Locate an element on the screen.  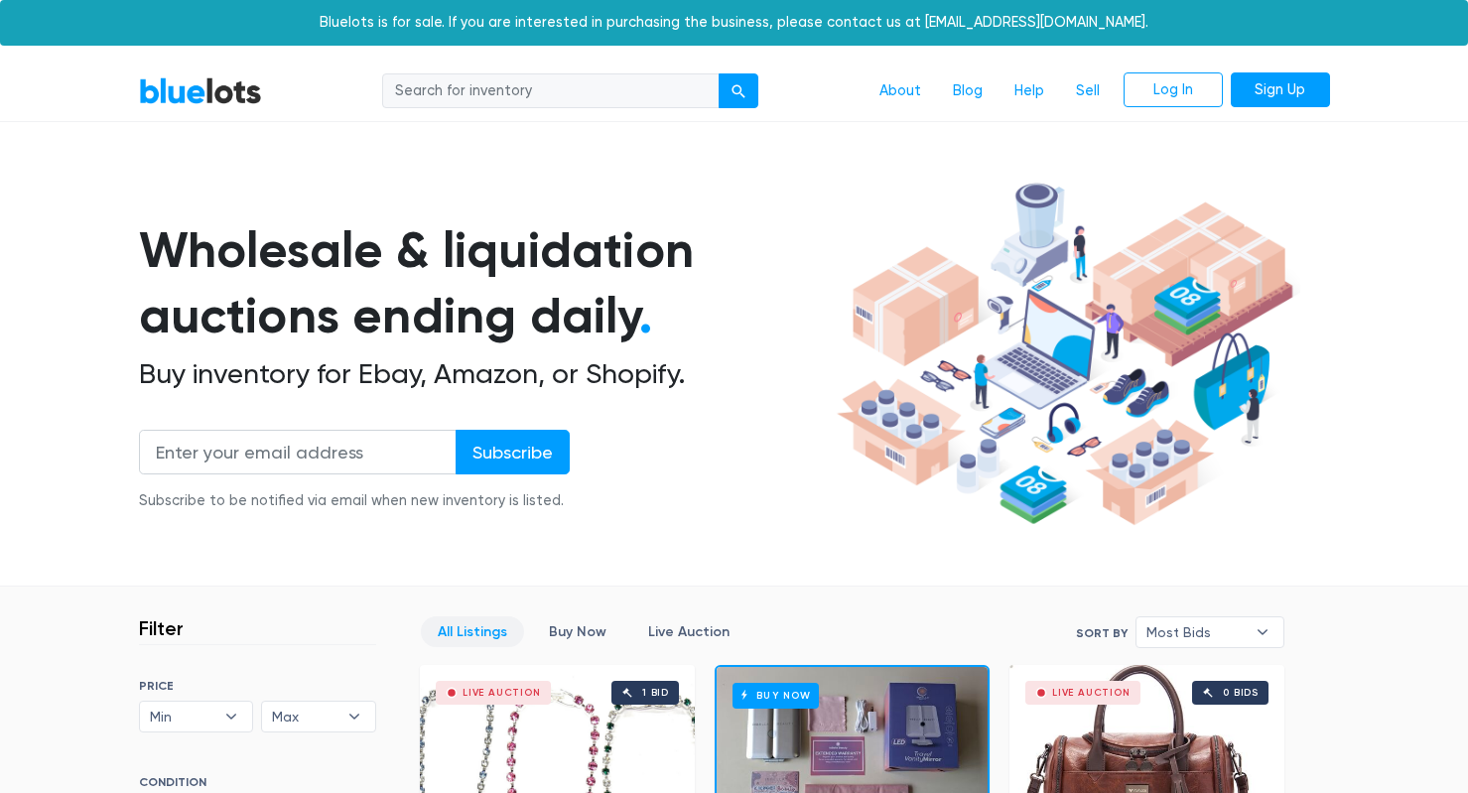
span: Max is located at coordinates (305, 717).